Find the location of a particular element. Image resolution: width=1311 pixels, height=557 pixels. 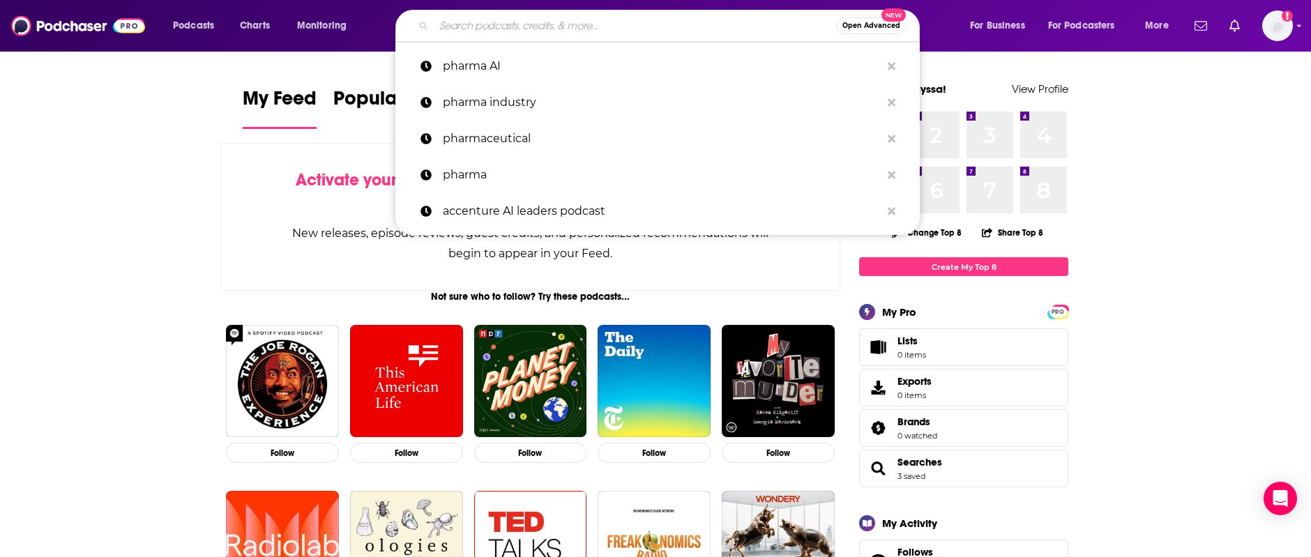

span: PRO is located at coordinates (1058, 312).